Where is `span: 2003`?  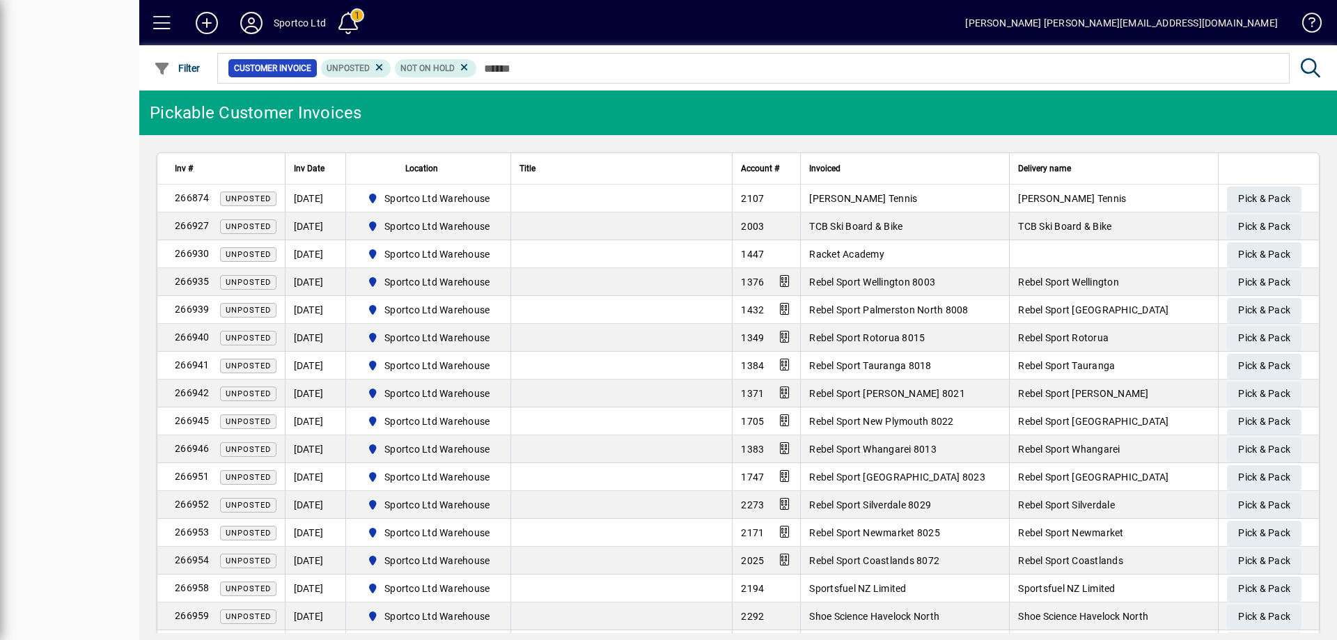
span: 2003 is located at coordinates (752, 226).